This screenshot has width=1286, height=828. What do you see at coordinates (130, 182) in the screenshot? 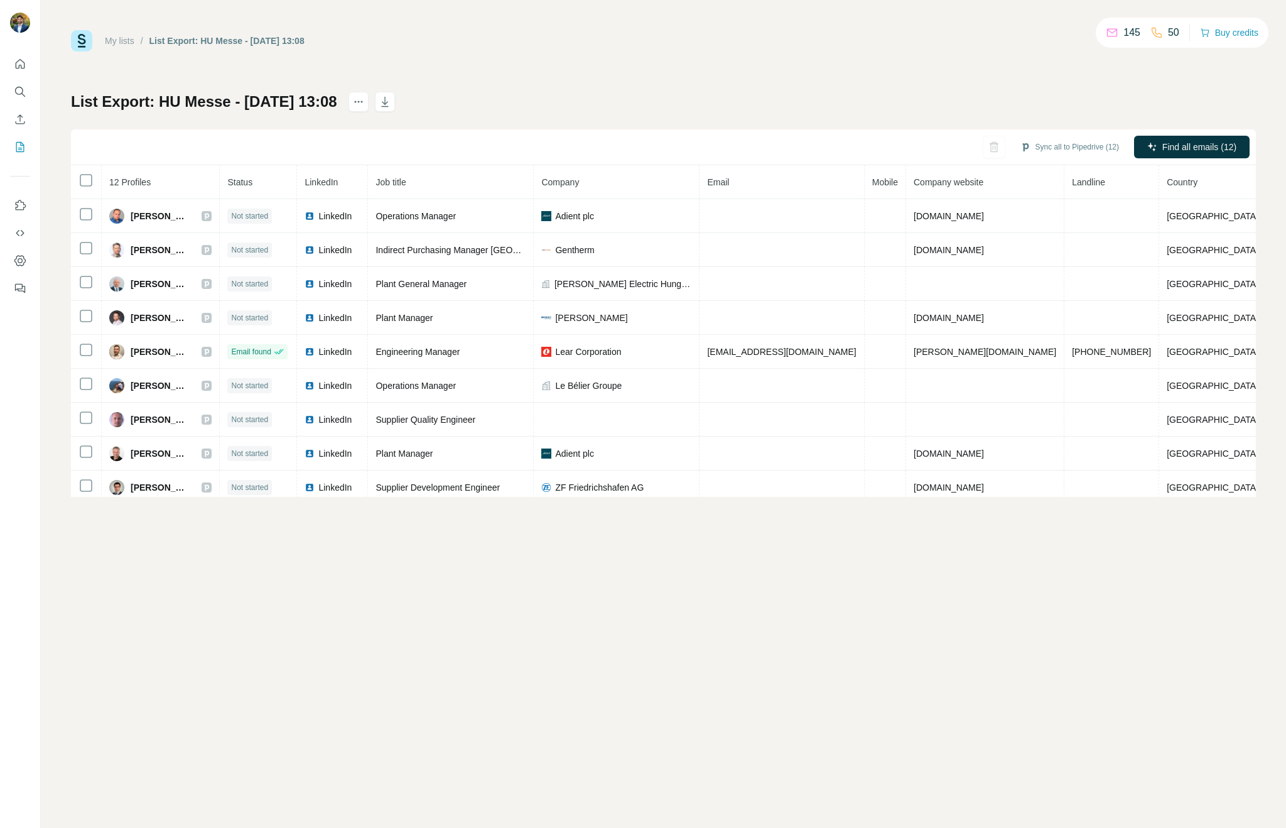
I see `span: 12 Profiles` at bounding box center [130, 182].